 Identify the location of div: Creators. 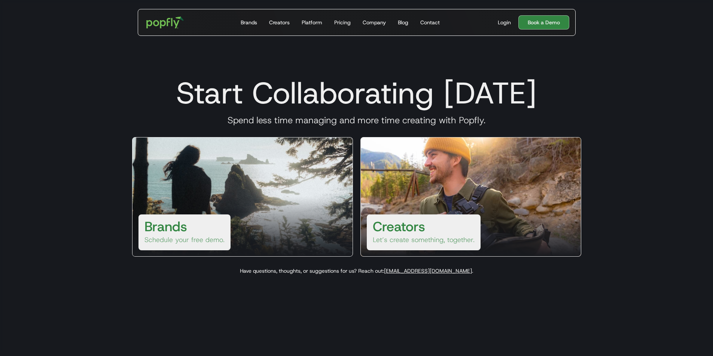
(279, 22).